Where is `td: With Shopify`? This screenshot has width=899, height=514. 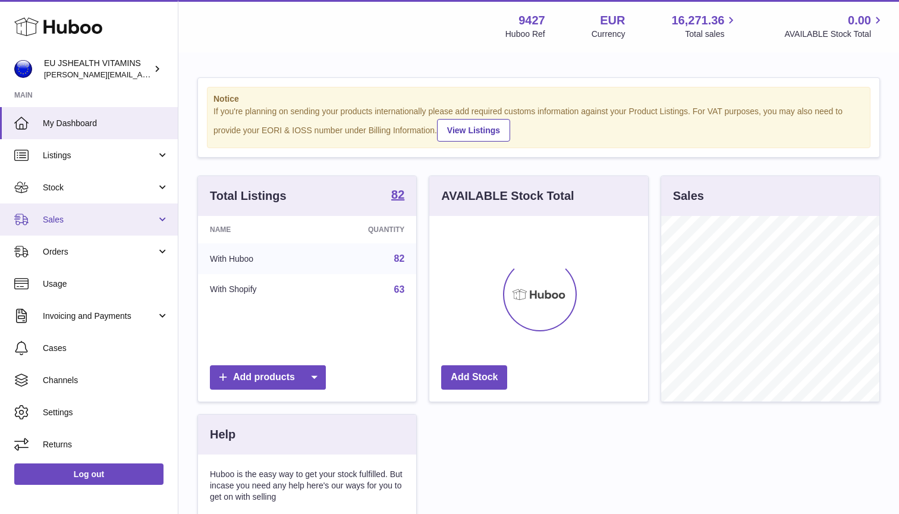 td: With Shopify is located at coordinates (257, 290).